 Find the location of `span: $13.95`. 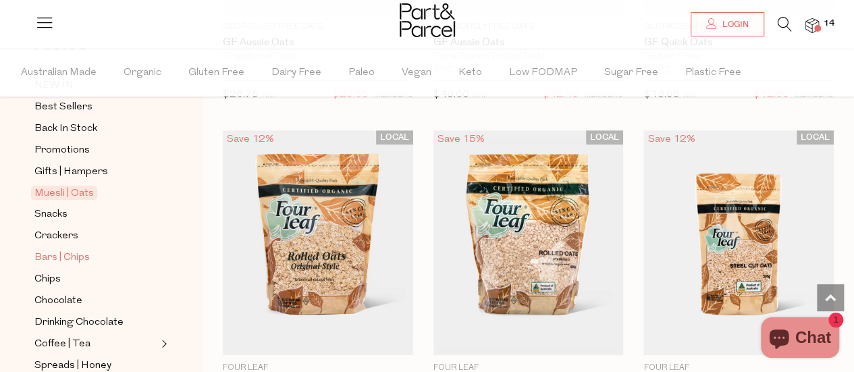

span: $13.95 is located at coordinates (661, 95).